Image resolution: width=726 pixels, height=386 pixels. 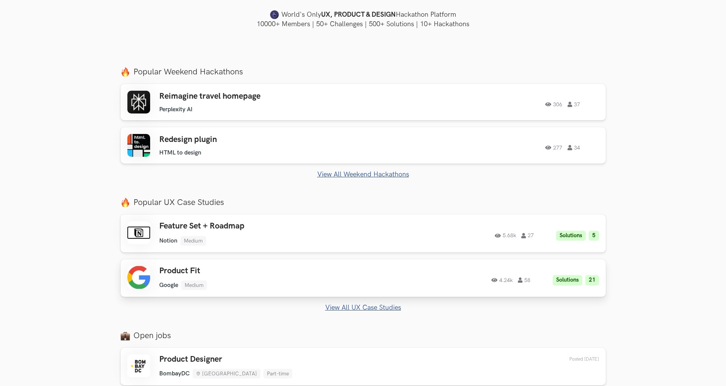 What do you see at coordinates (575, 359) in the screenshot?
I see `div: 20th Aug` at bounding box center [575, 359].